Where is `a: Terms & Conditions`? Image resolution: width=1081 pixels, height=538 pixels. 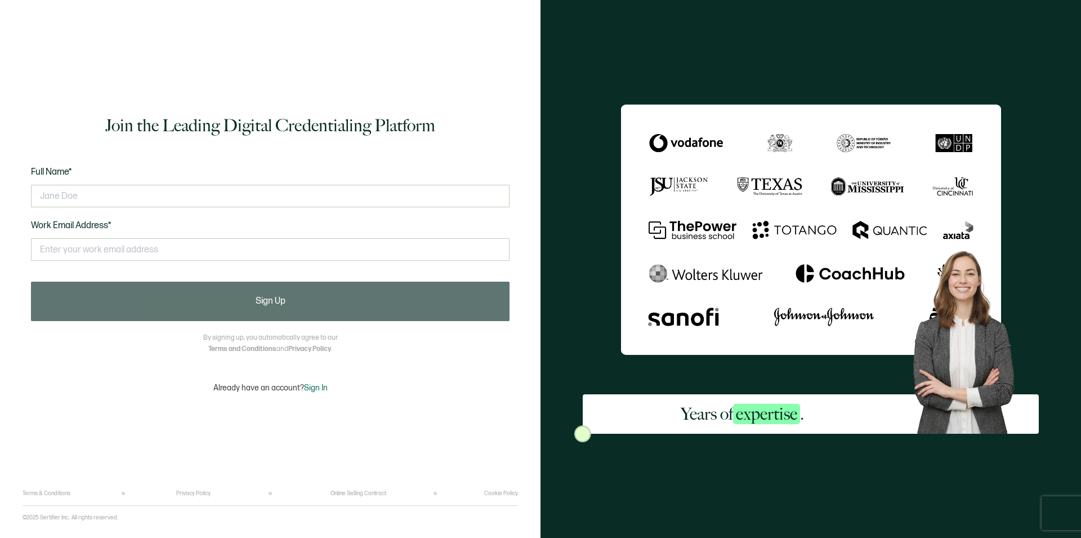 a: Terms & Conditions is located at coordinates (46, 493).